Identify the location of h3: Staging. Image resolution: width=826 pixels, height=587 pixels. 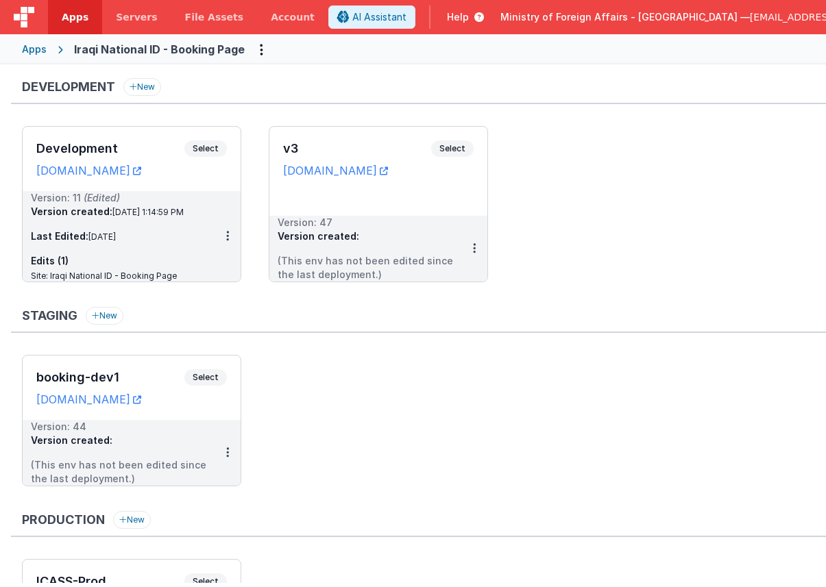
(49, 316).